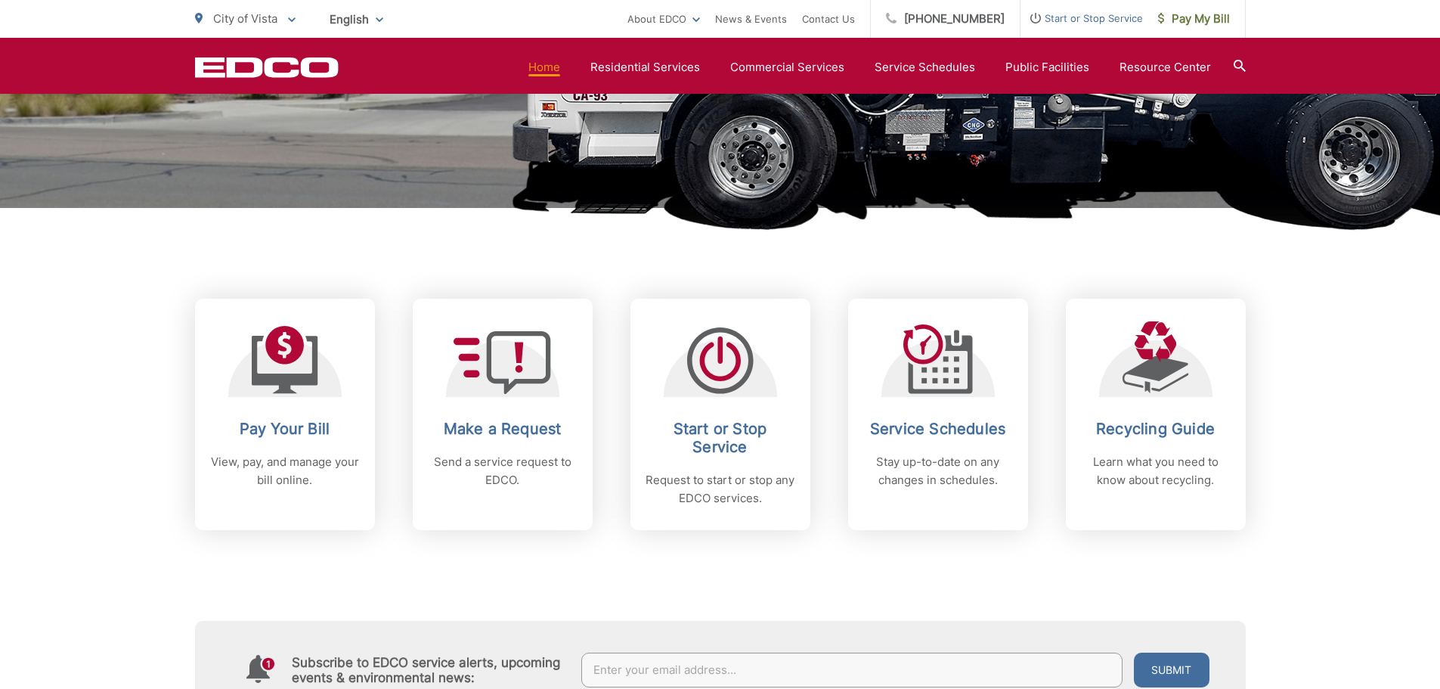 This screenshot has width=1440, height=689. I want to click on a: About EDCO, so click(664, 19).